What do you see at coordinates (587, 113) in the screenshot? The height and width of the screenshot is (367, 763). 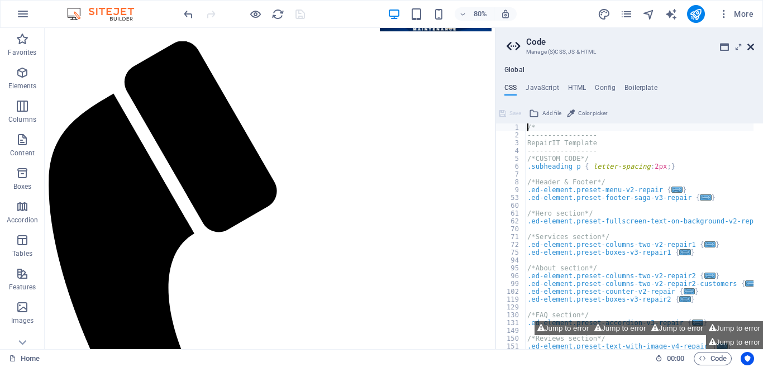 I see `button: Color picker` at bounding box center [587, 113].